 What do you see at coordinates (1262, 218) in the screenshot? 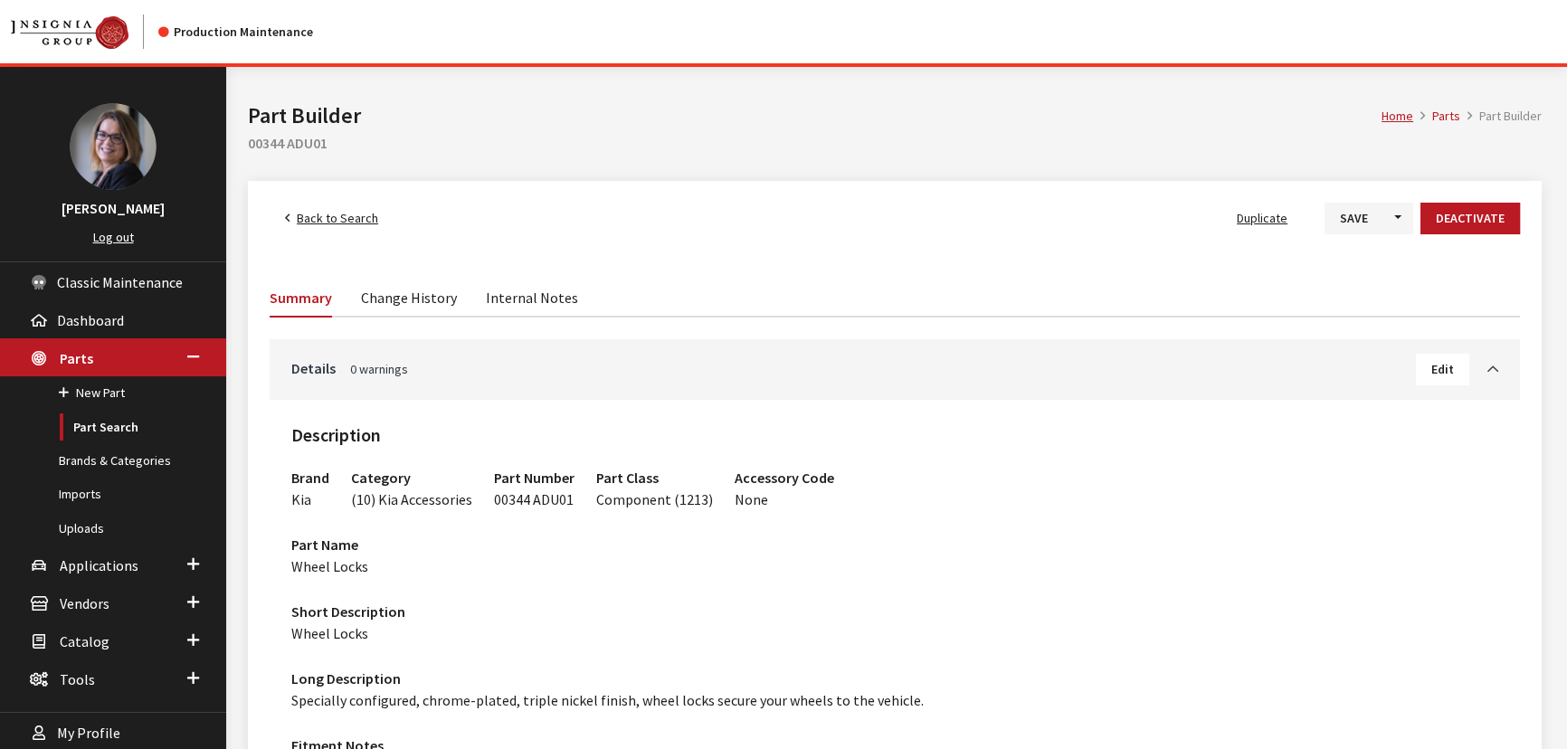
I see `button: Duplicate` at bounding box center [1262, 218].